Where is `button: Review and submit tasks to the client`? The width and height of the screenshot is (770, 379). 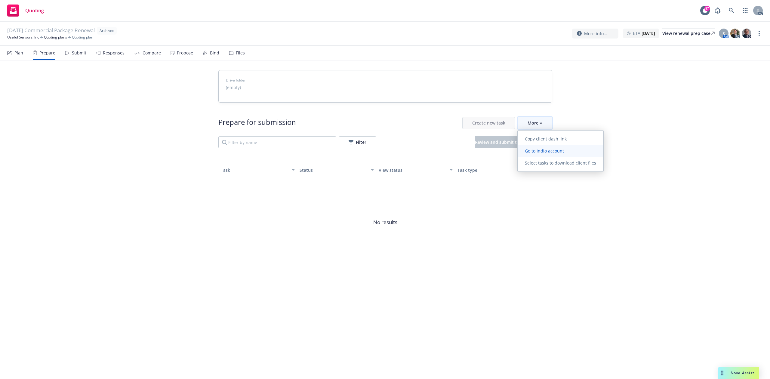 button: Review and submit tasks to the client is located at coordinates (513, 142).